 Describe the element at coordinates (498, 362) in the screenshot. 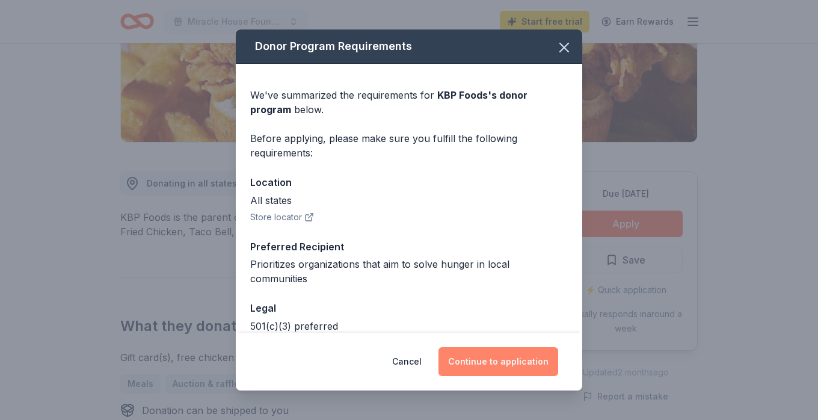

I see `button: Continue to application` at that location.